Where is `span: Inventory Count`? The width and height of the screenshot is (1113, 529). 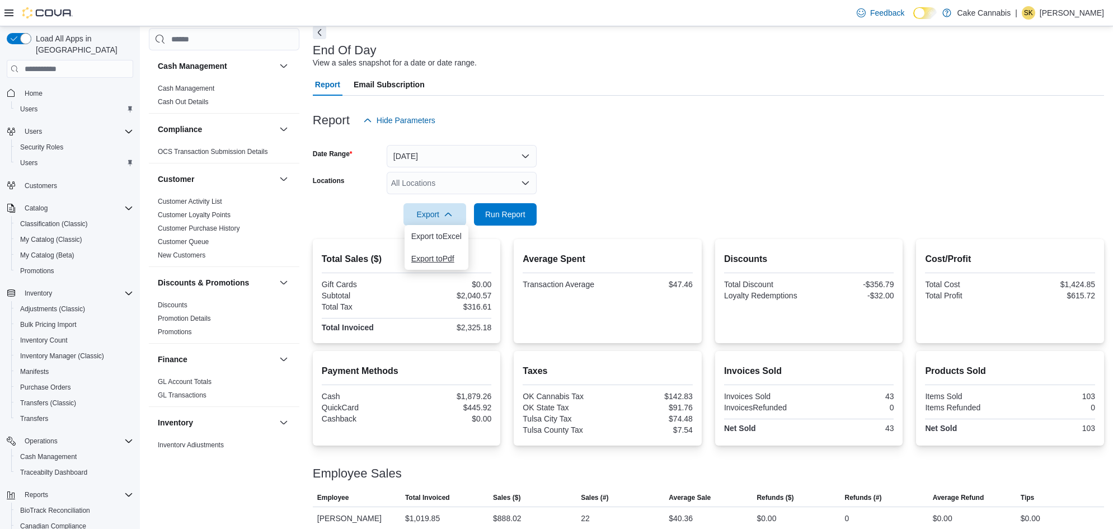 span: Inventory Count is located at coordinates (74, 340).